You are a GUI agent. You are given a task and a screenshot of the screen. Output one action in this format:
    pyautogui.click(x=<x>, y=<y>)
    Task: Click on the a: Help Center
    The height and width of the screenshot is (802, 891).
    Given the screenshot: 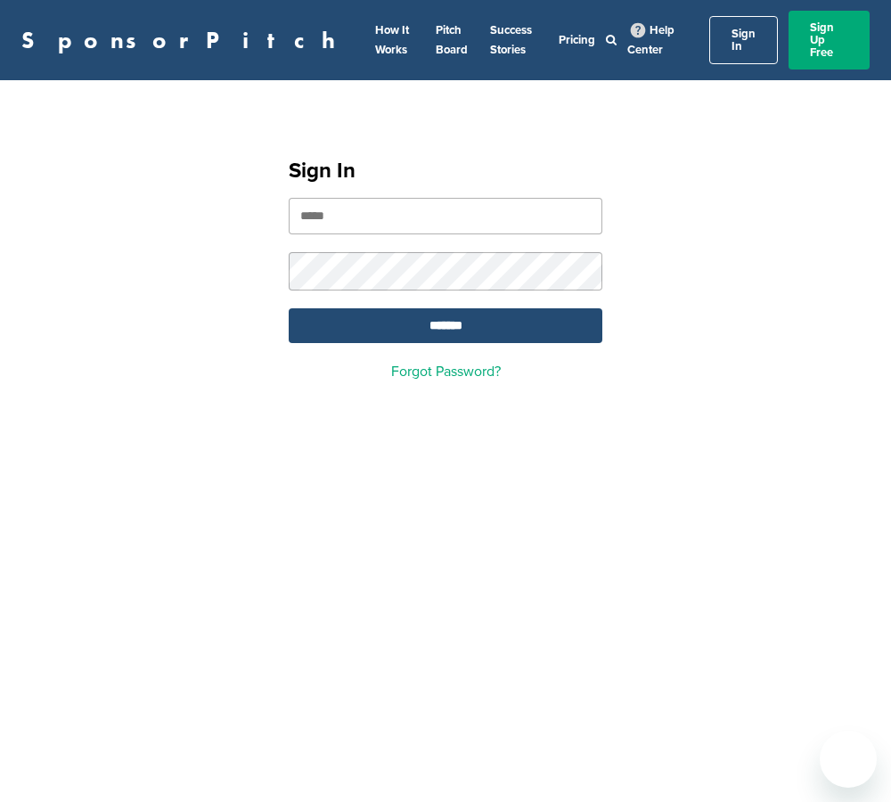 What is the action you would take?
    pyautogui.click(x=650, y=40)
    